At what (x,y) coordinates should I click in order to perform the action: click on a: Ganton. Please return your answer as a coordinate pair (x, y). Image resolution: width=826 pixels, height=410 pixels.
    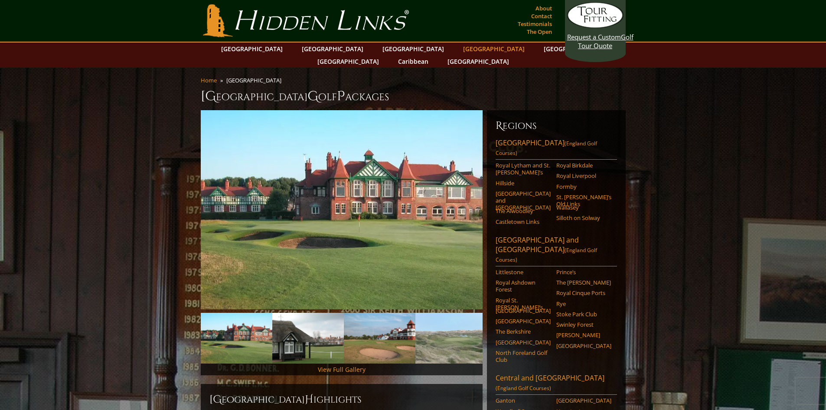
    Looking at the image, I should click on (523, 400).